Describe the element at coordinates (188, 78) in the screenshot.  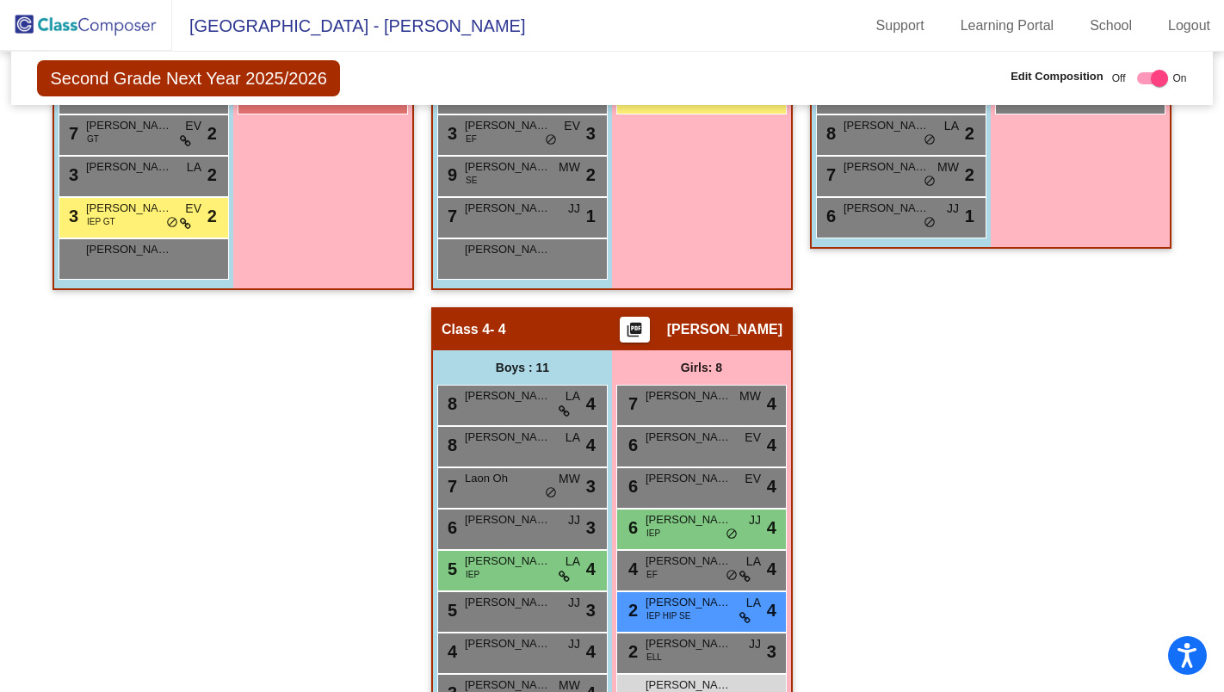
I see `span: Second Grade Next Year 2025/2026` at that location.